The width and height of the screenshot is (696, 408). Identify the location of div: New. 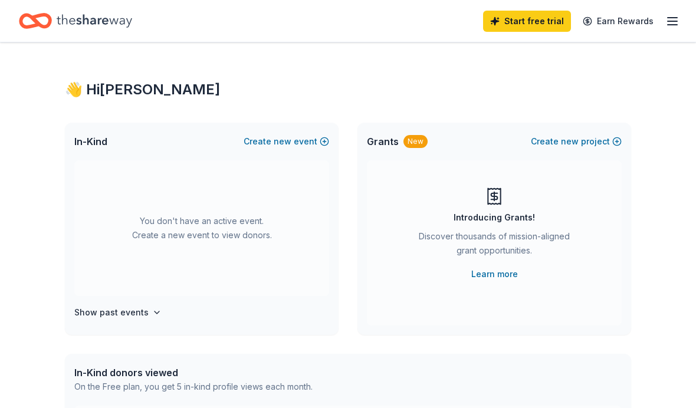
(415, 141).